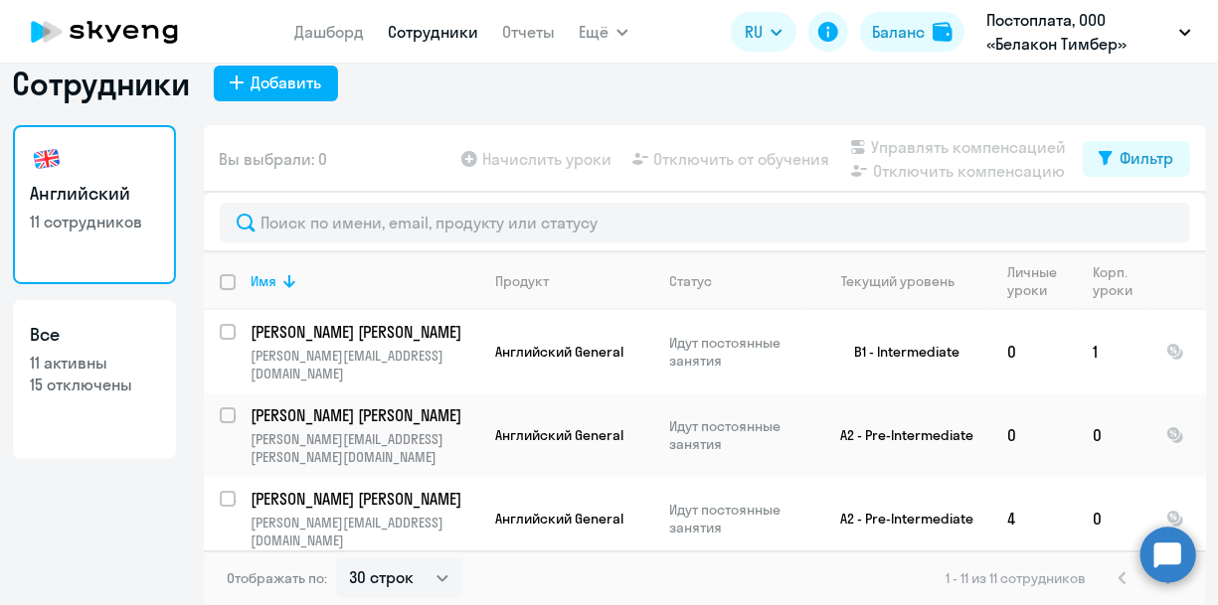  Describe the element at coordinates (94, 335) in the screenshot. I see `h3: Все` at that location.